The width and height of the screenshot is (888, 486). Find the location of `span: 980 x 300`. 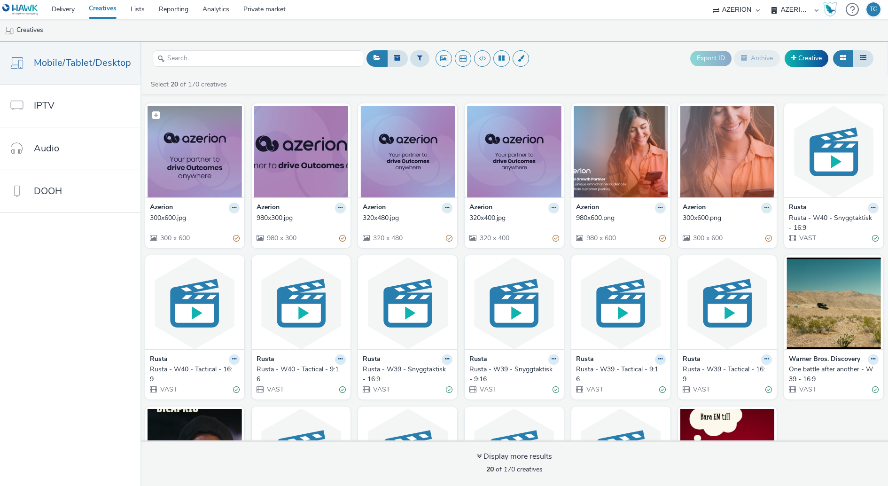

span: 980 x 300 is located at coordinates (281, 238).